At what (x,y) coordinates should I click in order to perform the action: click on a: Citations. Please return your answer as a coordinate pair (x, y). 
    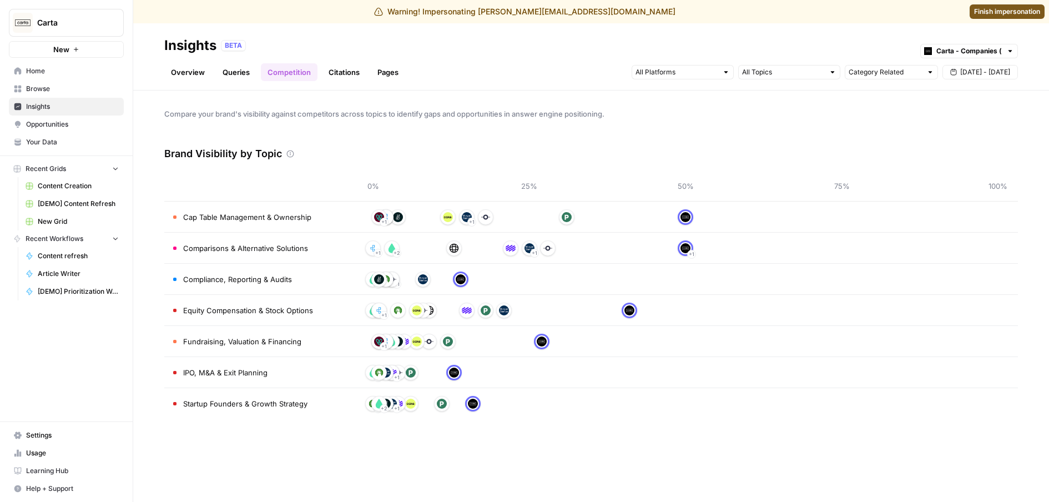
    Looking at the image, I should click on (344, 72).